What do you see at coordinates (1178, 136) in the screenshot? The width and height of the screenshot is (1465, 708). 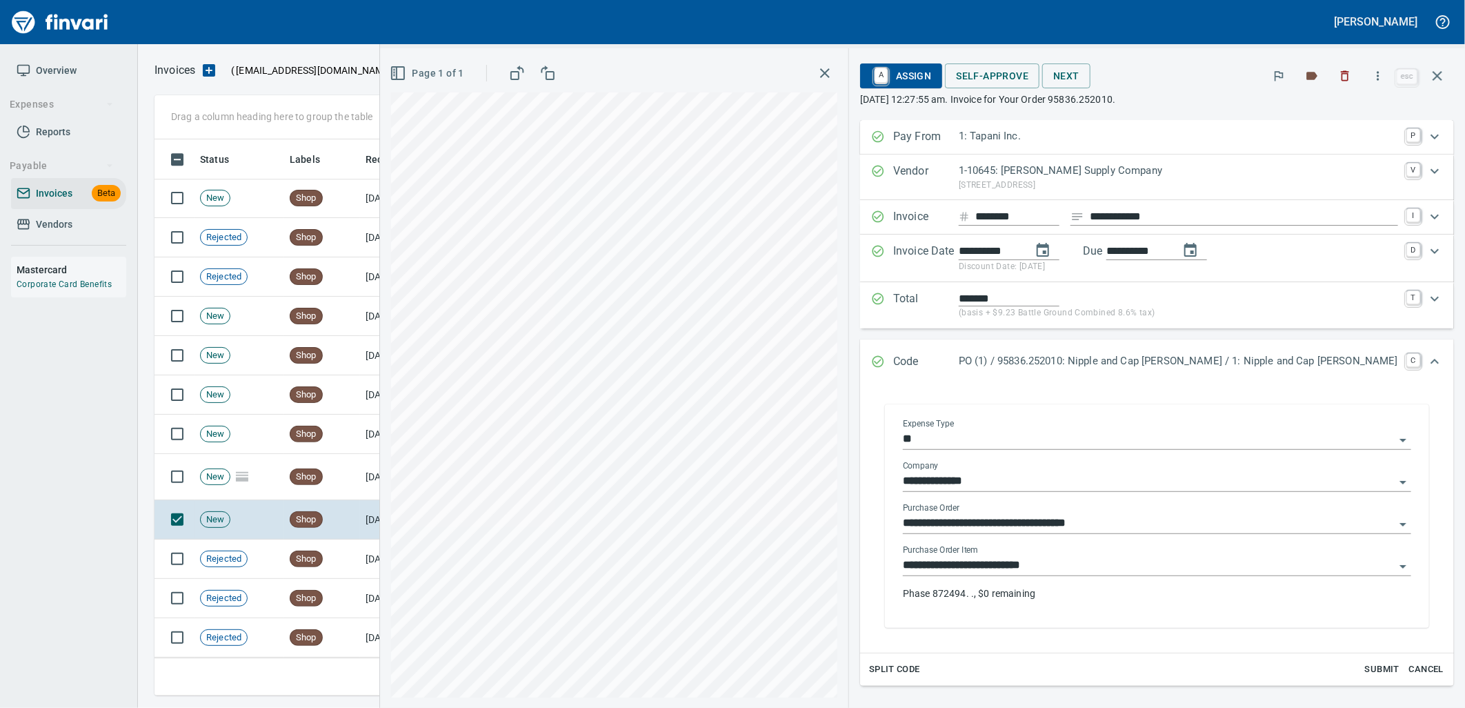 I see `p: 1: Tapani Inc.` at bounding box center [1178, 136].